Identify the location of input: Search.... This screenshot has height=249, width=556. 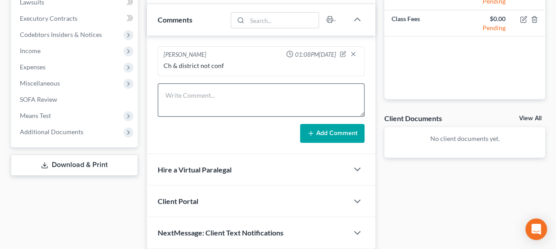
(283, 20).